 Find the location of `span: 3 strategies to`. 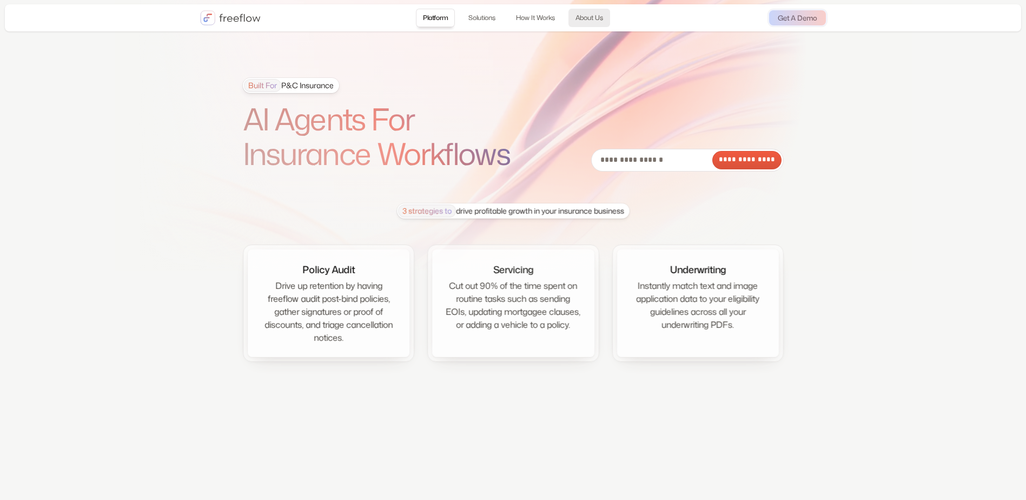

span: 3 strategies to is located at coordinates (427, 211).